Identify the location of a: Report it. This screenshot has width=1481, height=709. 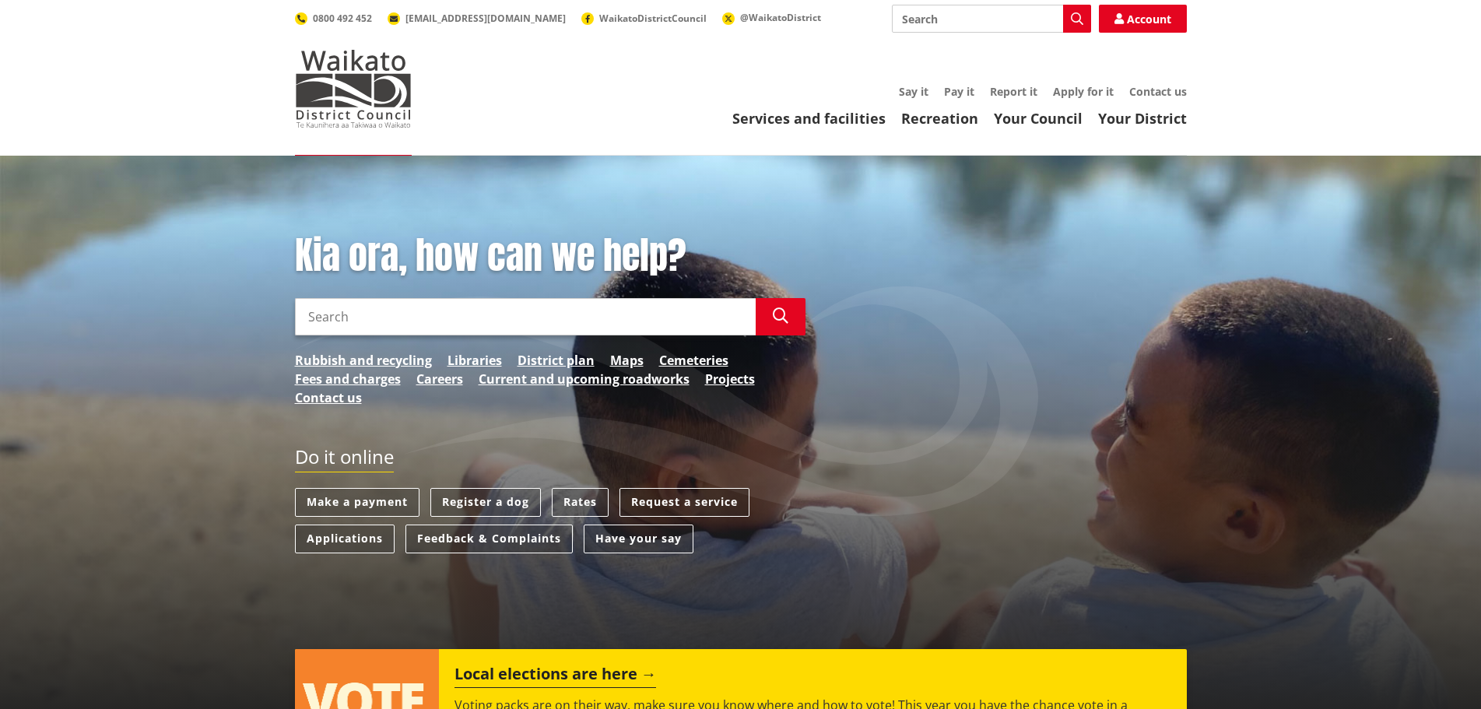
(1014, 91).